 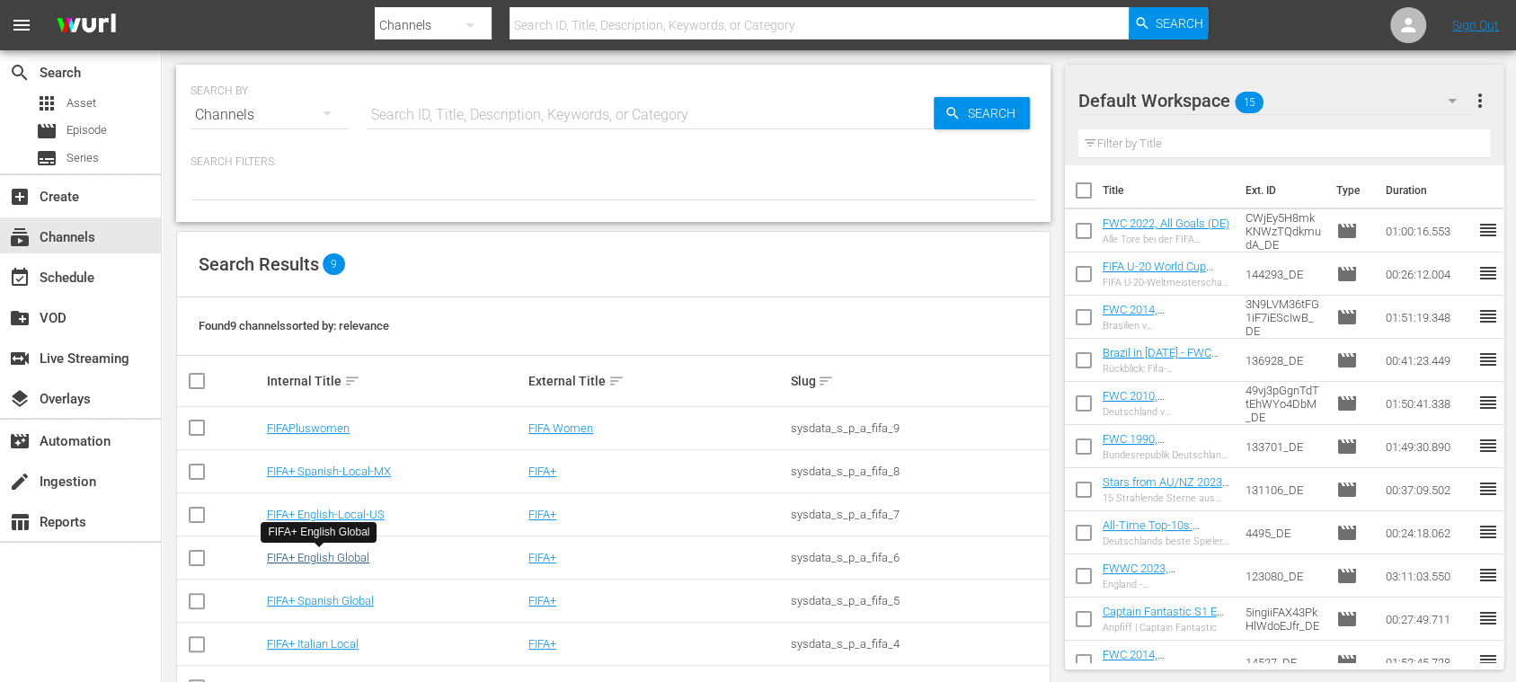 I want to click on span: Overlays, so click(x=20, y=399).